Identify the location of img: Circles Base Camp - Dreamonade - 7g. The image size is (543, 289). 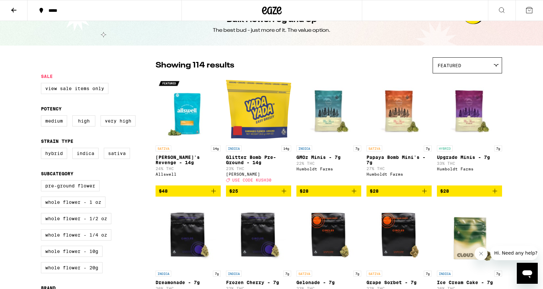
(188, 234).